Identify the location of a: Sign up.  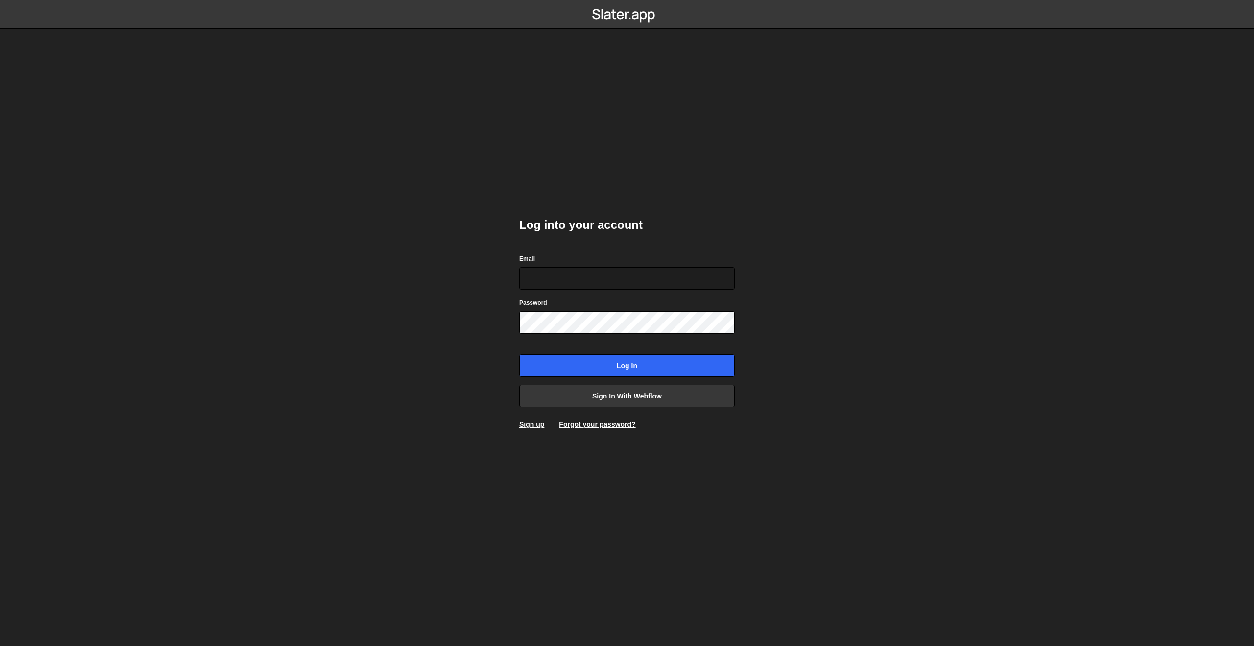
(532, 424).